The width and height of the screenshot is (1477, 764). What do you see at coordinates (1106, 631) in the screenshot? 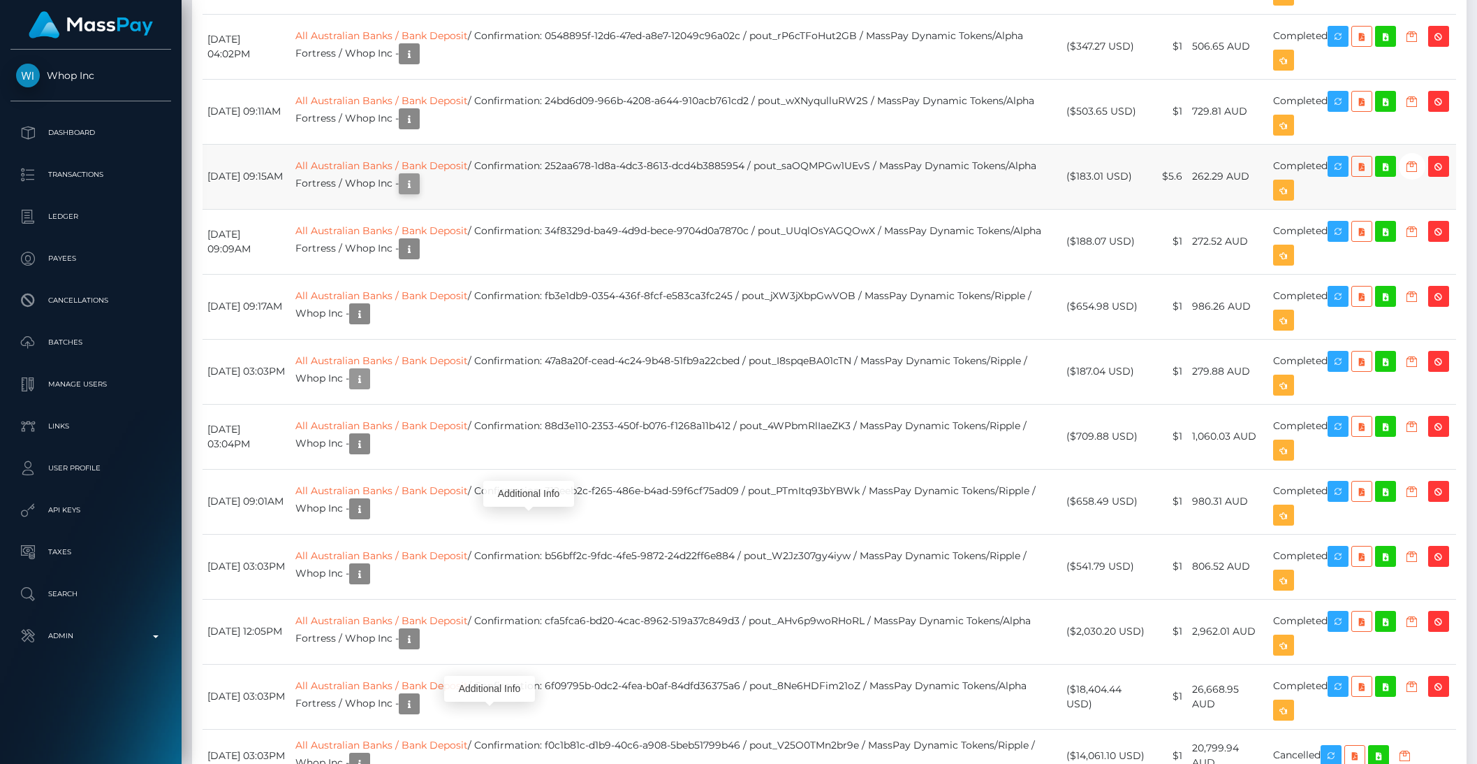
I see `td: ($2,030.20 USD)` at bounding box center [1106, 631].